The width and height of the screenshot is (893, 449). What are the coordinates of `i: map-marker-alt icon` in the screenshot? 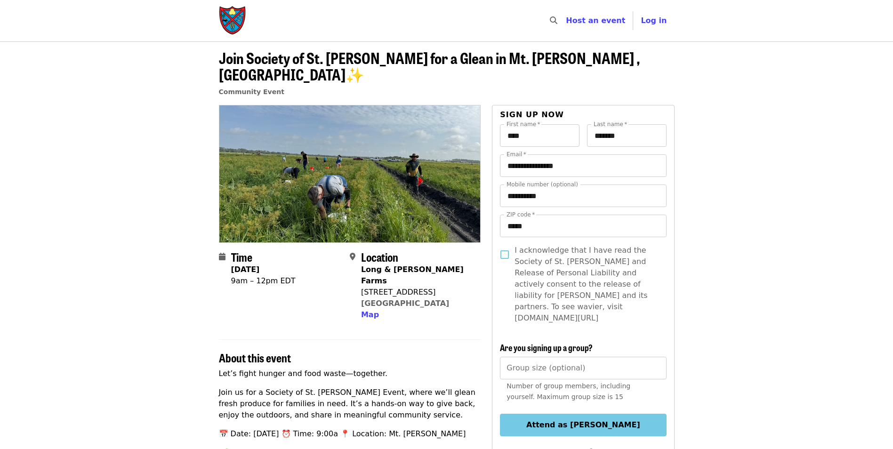 It's located at (353, 257).